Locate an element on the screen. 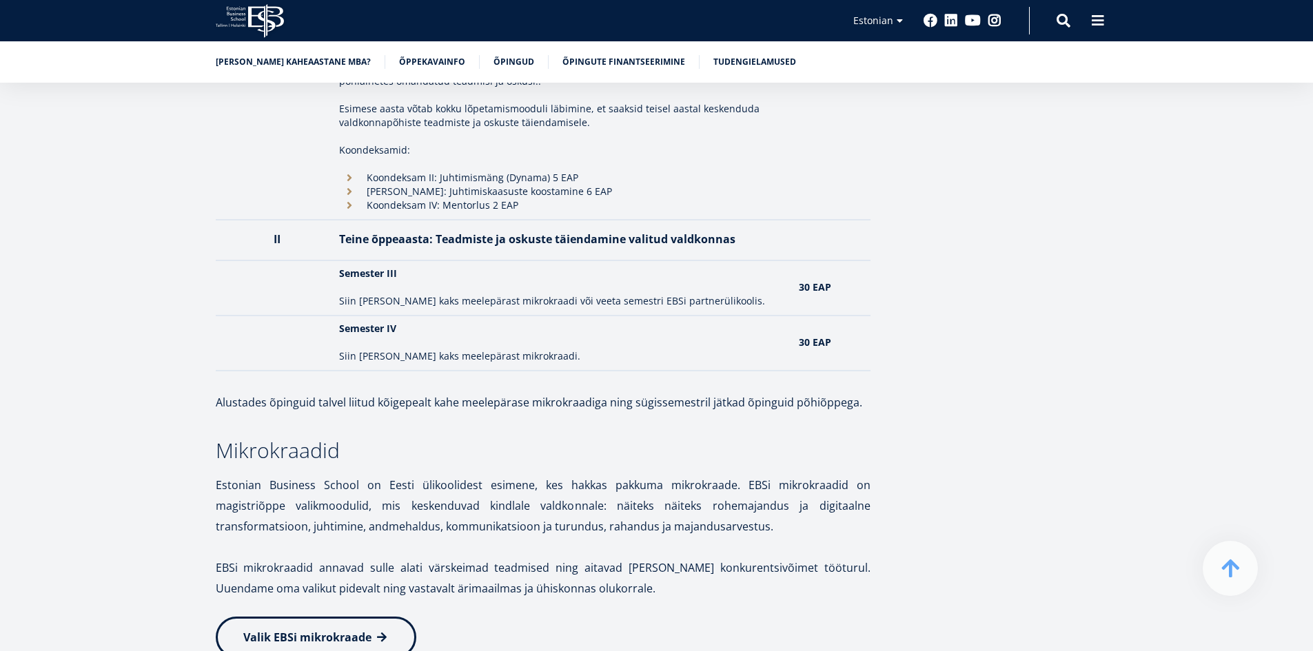 Image resolution: width=1313 pixels, height=651 pixels. a: Õpingute finantseerimine is located at coordinates (624, 62).